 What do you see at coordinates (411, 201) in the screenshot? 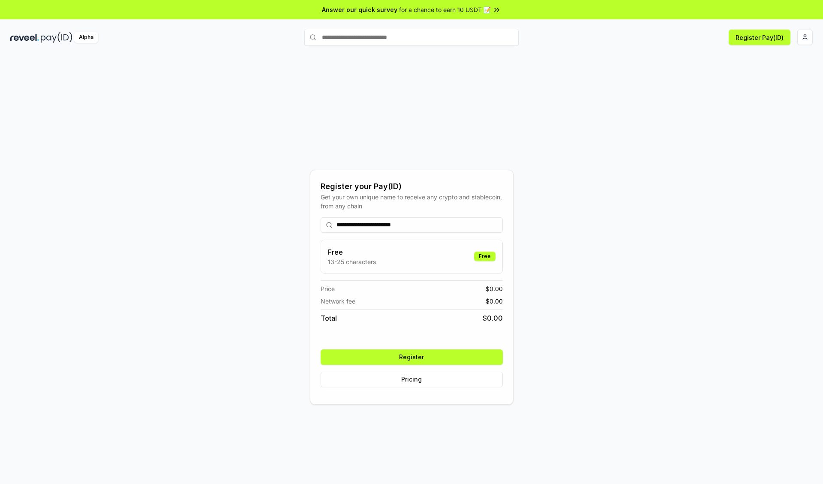
I see `div: Get your own unique name to receive any crypto and stablecoin, from any chain` at bounding box center [411, 201].